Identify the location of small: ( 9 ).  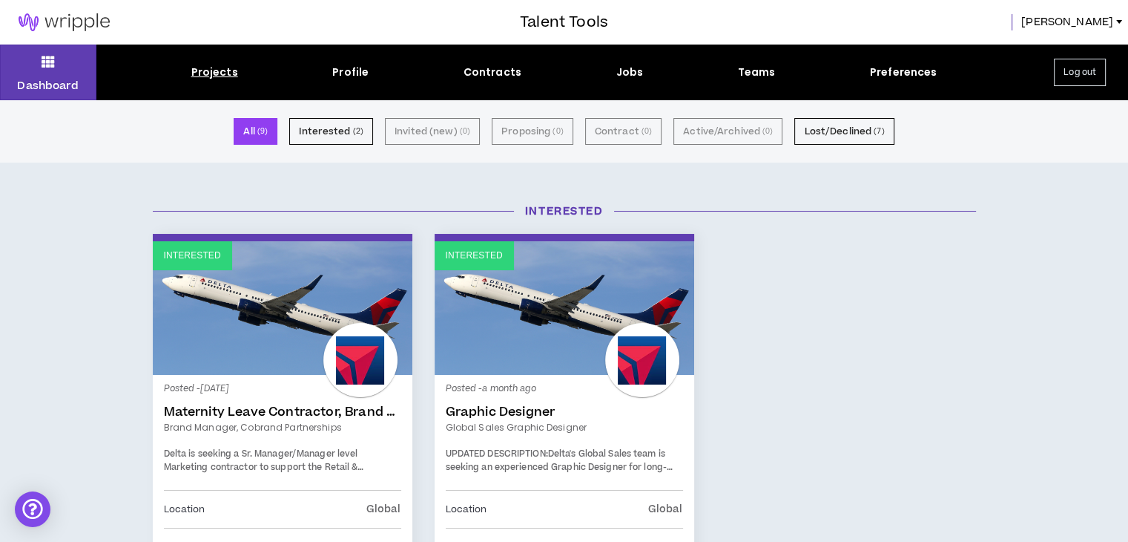
(263, 131).